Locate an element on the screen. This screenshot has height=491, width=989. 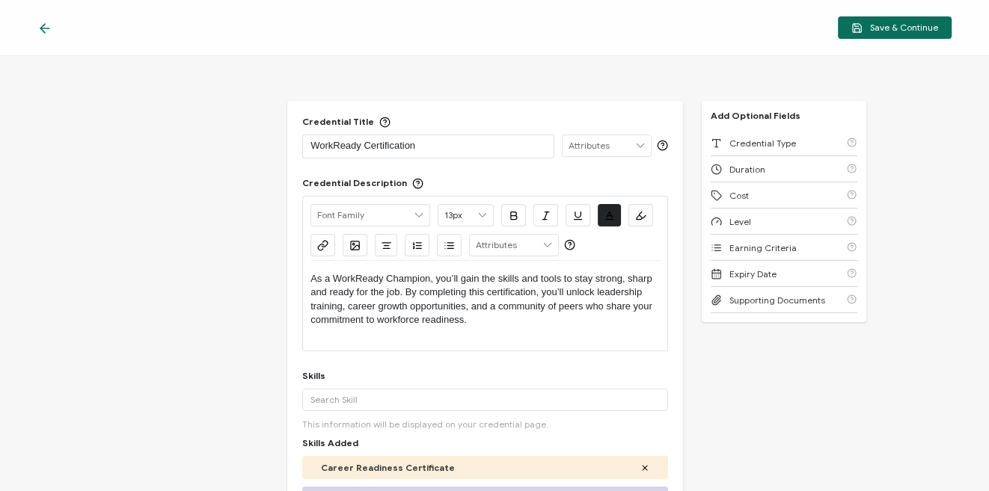
span: Expiry Date is located at coordinates (752, 274).